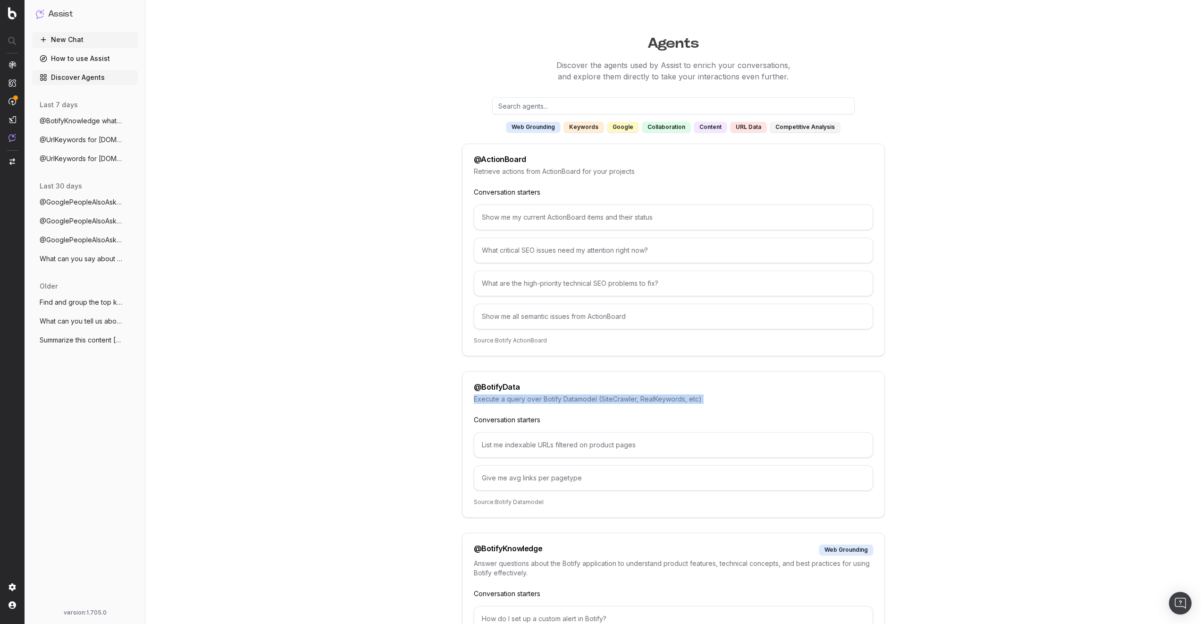 This screenshot has height=624, width=1201. Describe the element at coordinates (12, 161) in the screenshot. I see `img: Switch project` at that location.